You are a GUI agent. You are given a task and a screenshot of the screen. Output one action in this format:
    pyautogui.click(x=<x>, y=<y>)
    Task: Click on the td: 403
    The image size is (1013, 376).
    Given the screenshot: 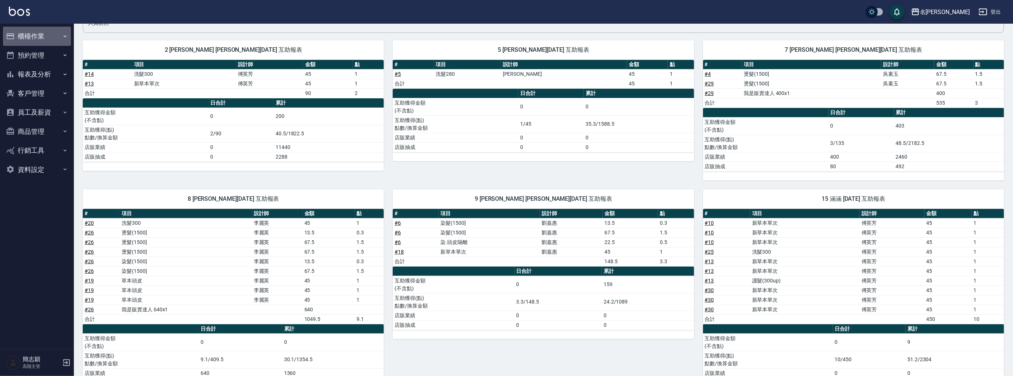 What is the action you would take?
    pyautogui.click(x=949, y=126)
    